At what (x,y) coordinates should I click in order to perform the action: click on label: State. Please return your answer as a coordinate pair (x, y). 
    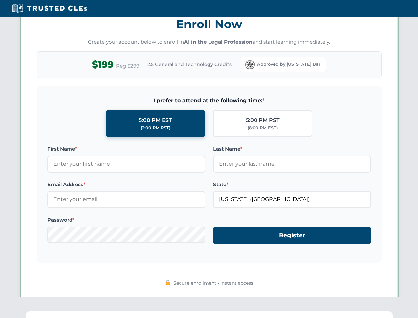
    Looking at the image, I should click on (292, 184).